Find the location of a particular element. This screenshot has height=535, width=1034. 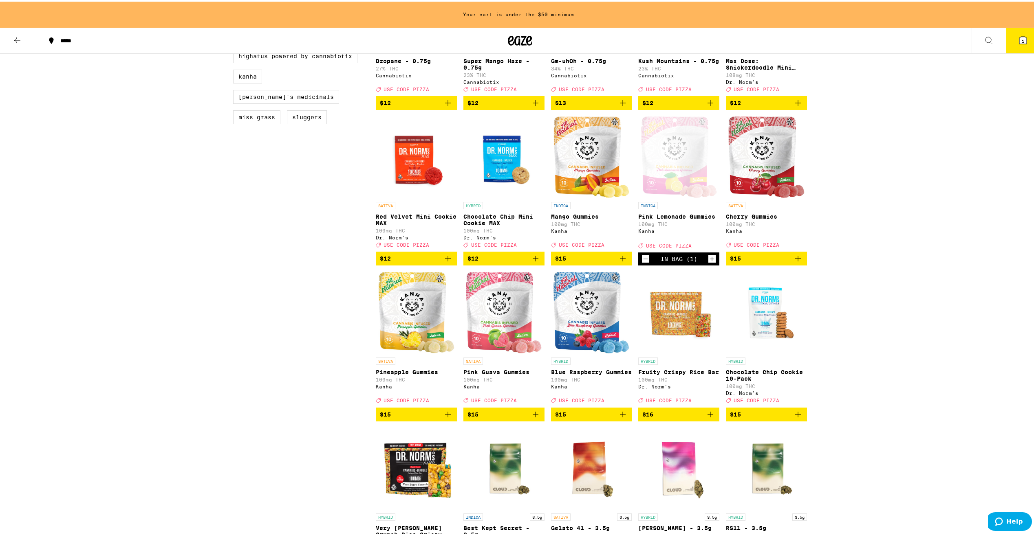

img: Kanha - Cherry Gummies is located at coordinates (766, 156).